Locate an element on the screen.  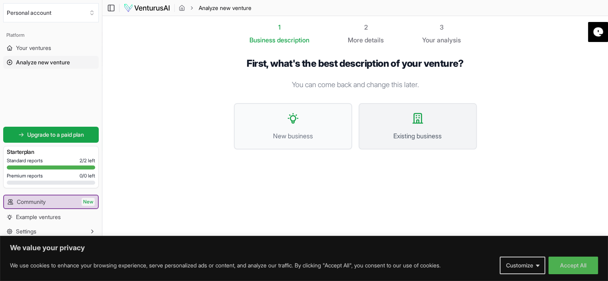
div: Platform is located at coordinates (51, 35).